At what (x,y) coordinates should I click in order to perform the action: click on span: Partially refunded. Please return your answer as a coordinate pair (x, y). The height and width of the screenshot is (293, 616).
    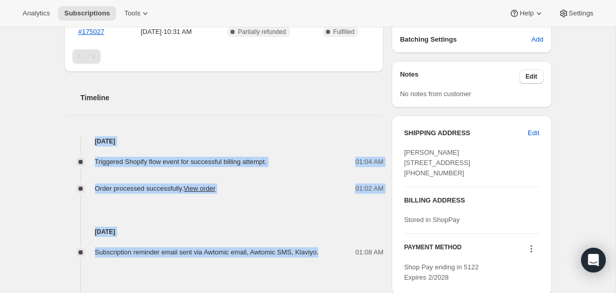
    Looking at the image, I should click on (261, 32).